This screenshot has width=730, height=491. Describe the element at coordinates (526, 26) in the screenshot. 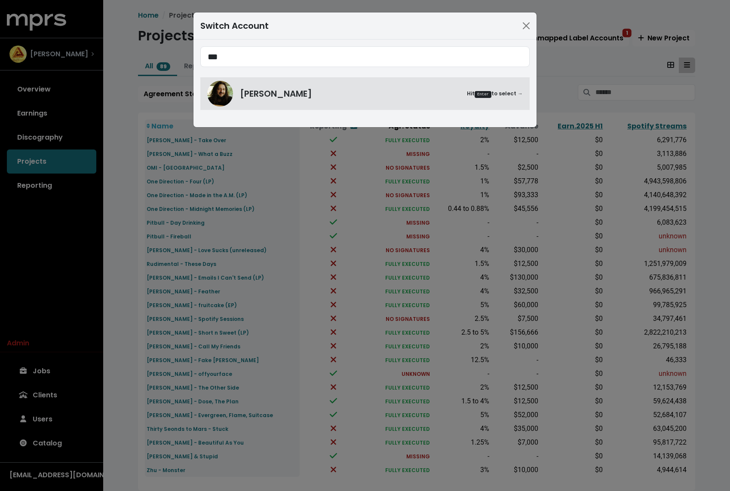

I see `button: Close` at that location.